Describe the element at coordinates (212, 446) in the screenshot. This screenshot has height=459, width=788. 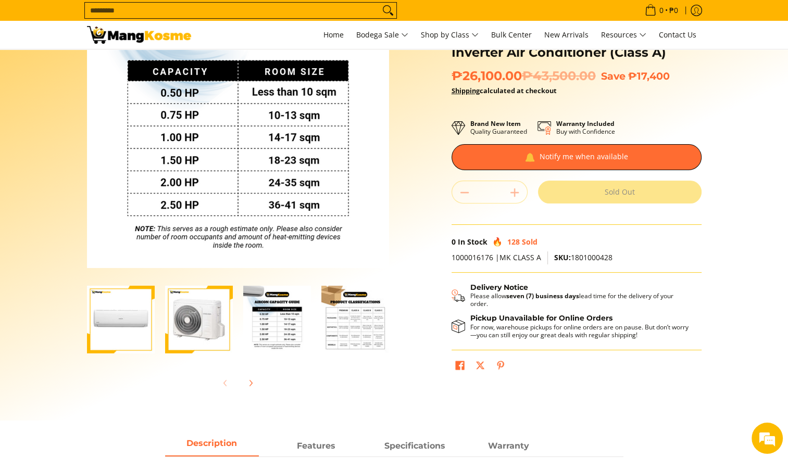
I see `span: Description` at that location.